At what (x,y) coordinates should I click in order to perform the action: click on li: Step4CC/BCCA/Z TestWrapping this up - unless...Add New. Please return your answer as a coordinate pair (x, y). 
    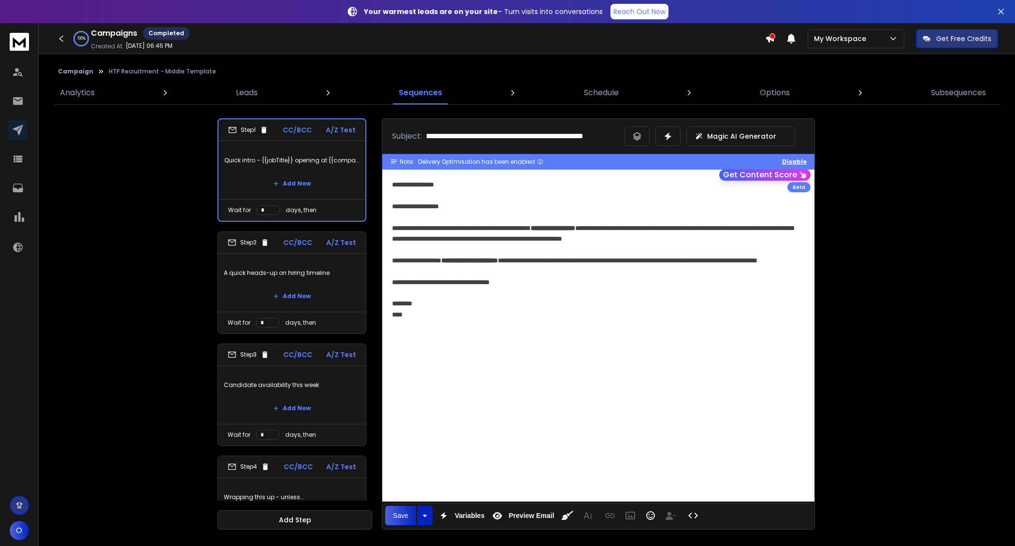
    Looking at the image, I should click on (292, 496).